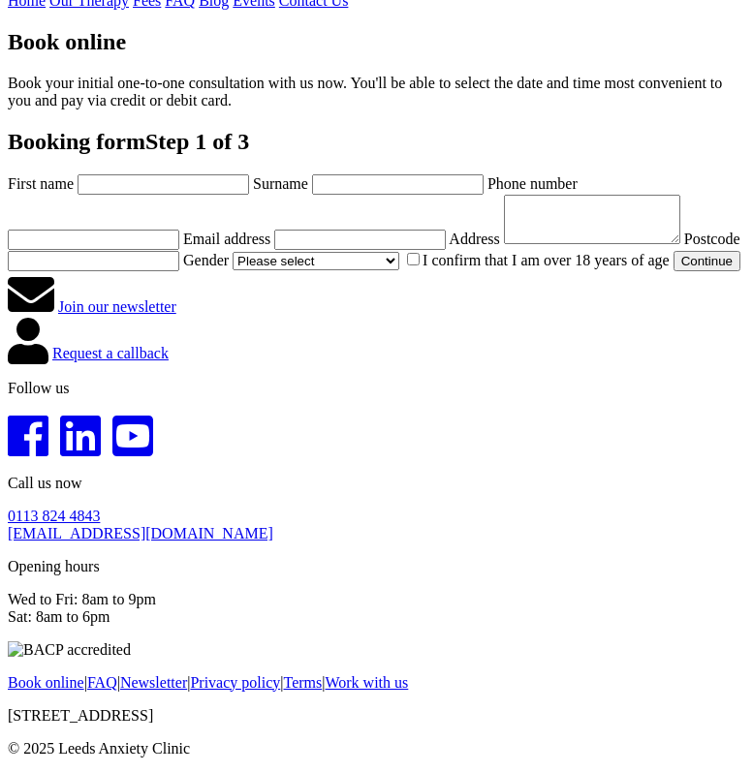 This screenshot has height=773, width=753. What do you see at coordinates (474, 238) in the screenshot?
I see `label: Address` at bounding box center [474, 238].